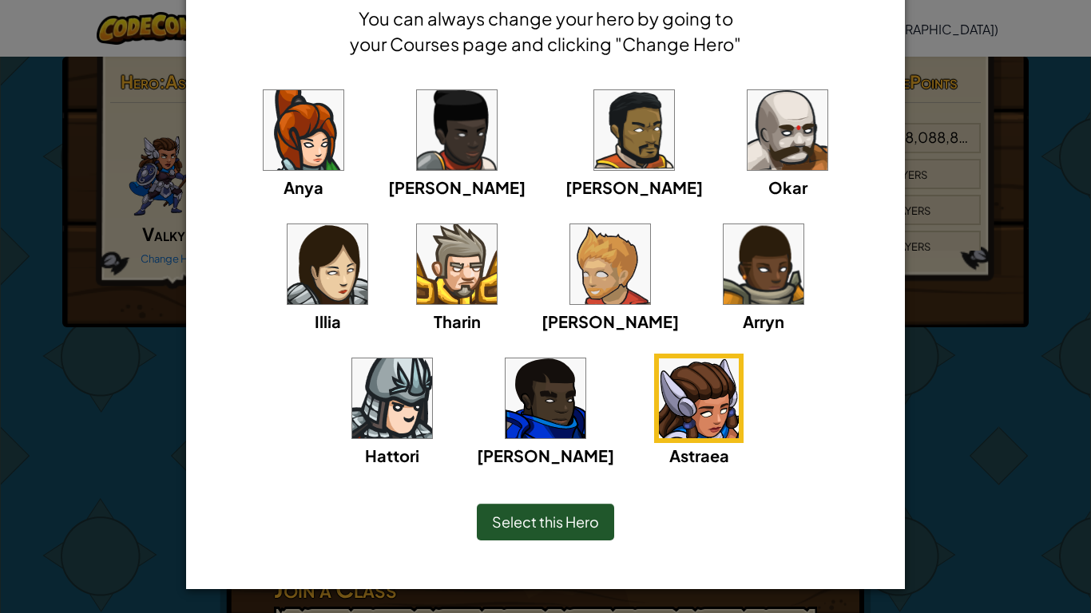 The height and width of the screenshot is (613, 1091). Describe the element at coordinates (699, 455) in the screenshot. I see `span: Astraea` at that location.